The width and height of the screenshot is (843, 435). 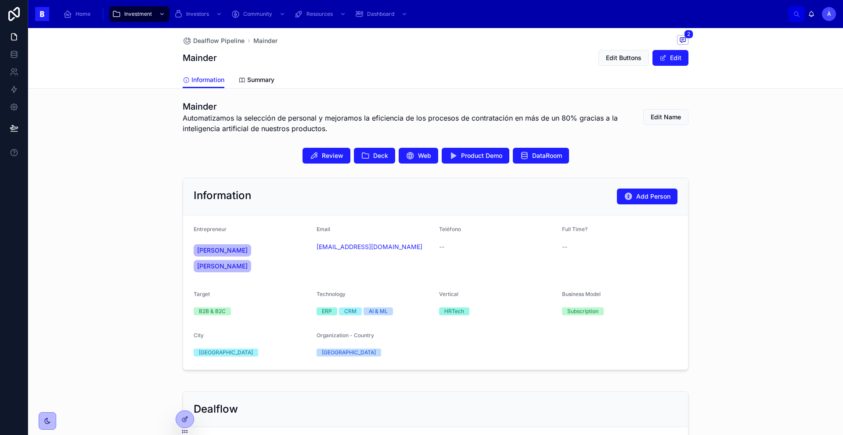 What do you see at coordinates (623, 58) in the screenshot?
I see `button: Edit Buttons` at bounding box center [623, 58].